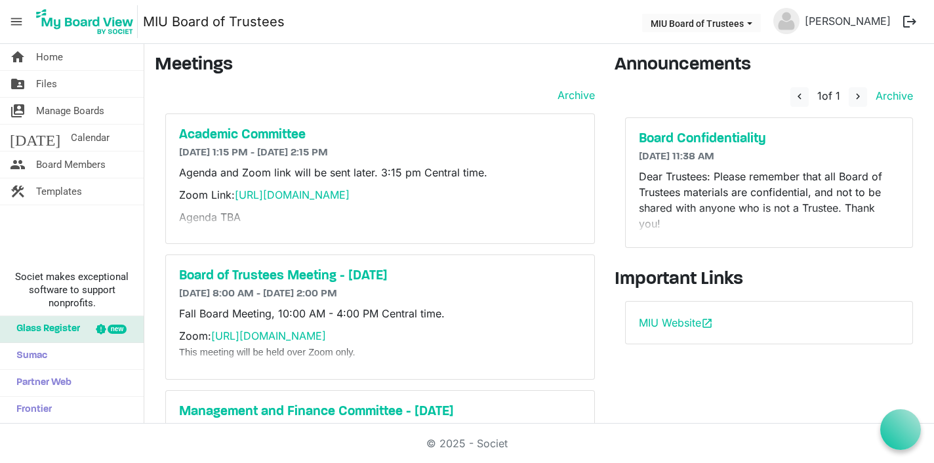 The width and height of the screenshot is (934, 463). Describe the element at coordinates (31, 410) in the screenshot. I see `span: Frontier` at that location.